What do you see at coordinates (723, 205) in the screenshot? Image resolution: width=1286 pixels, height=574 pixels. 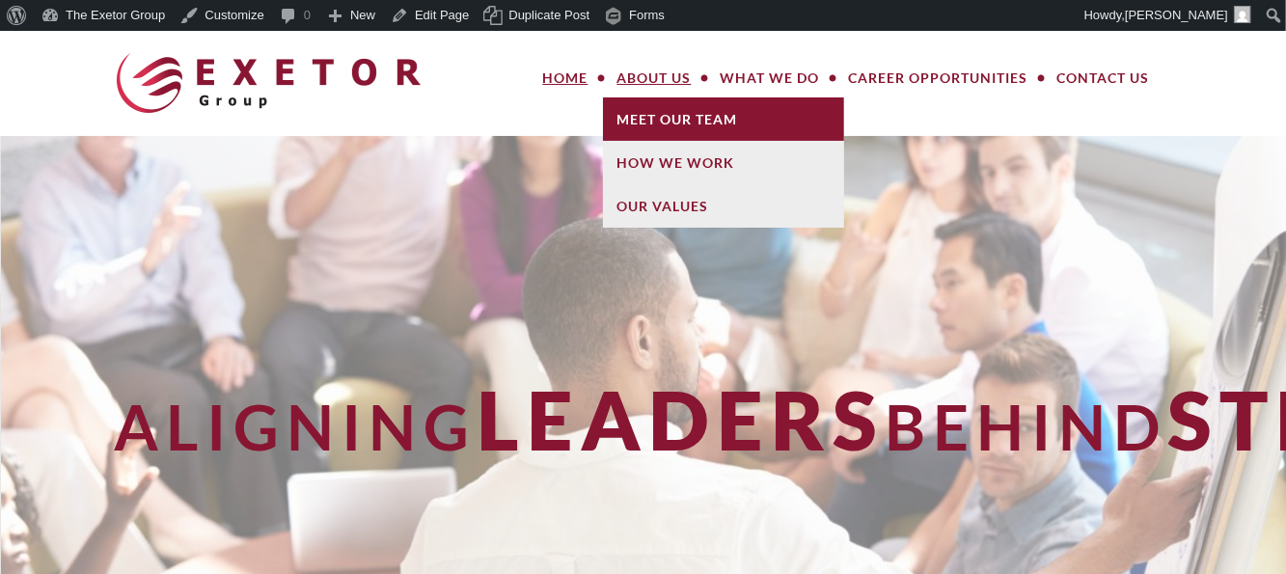 I see `a: Our Values` at bounding box center [723, 205].